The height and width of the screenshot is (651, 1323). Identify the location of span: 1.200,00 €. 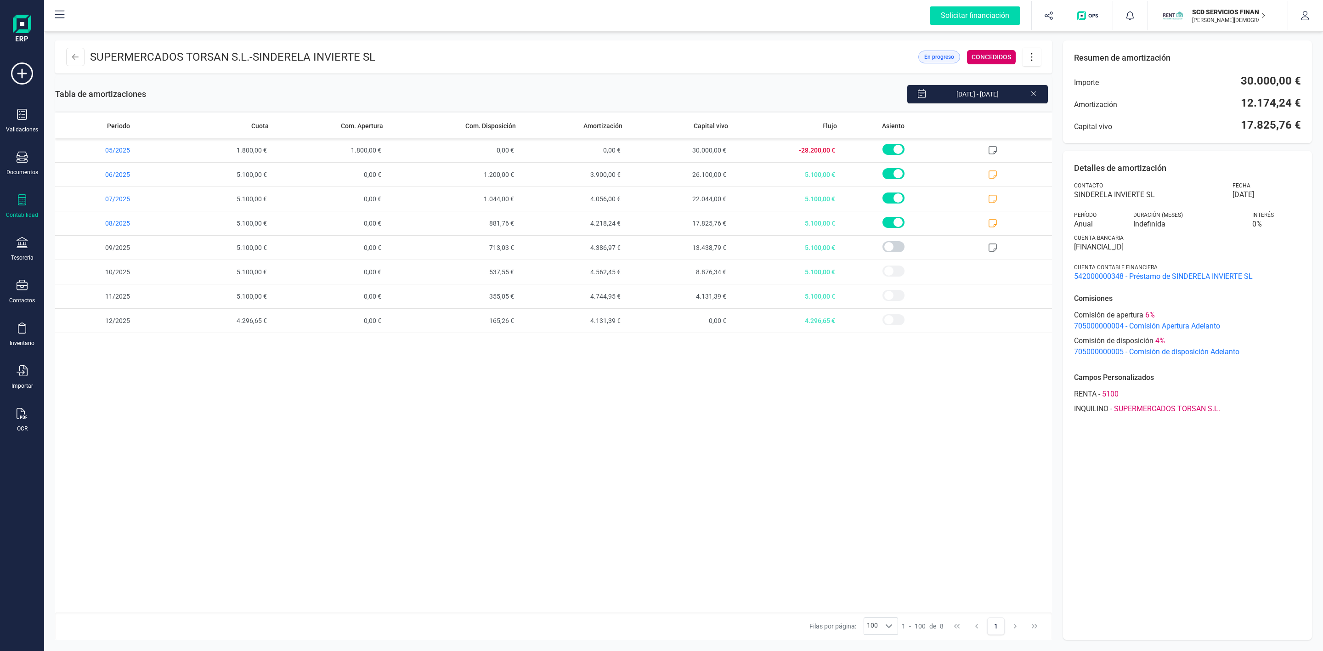
(454, 175).